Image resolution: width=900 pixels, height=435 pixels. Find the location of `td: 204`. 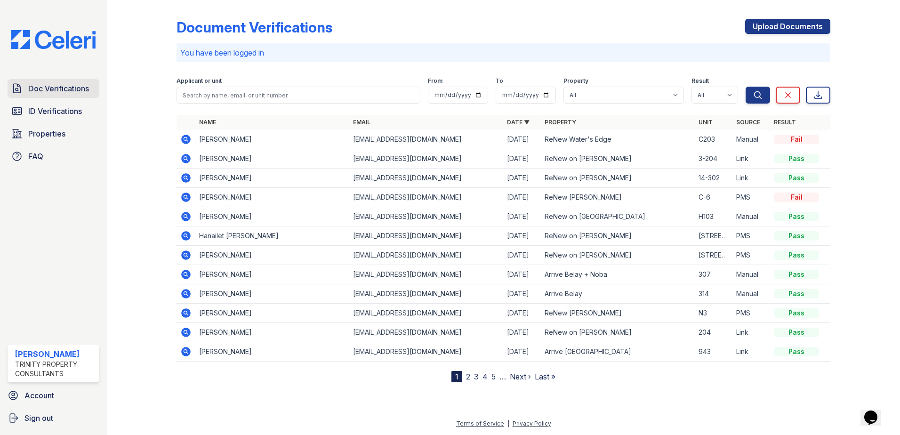

td: 204 is located at coordinates (714, 332).